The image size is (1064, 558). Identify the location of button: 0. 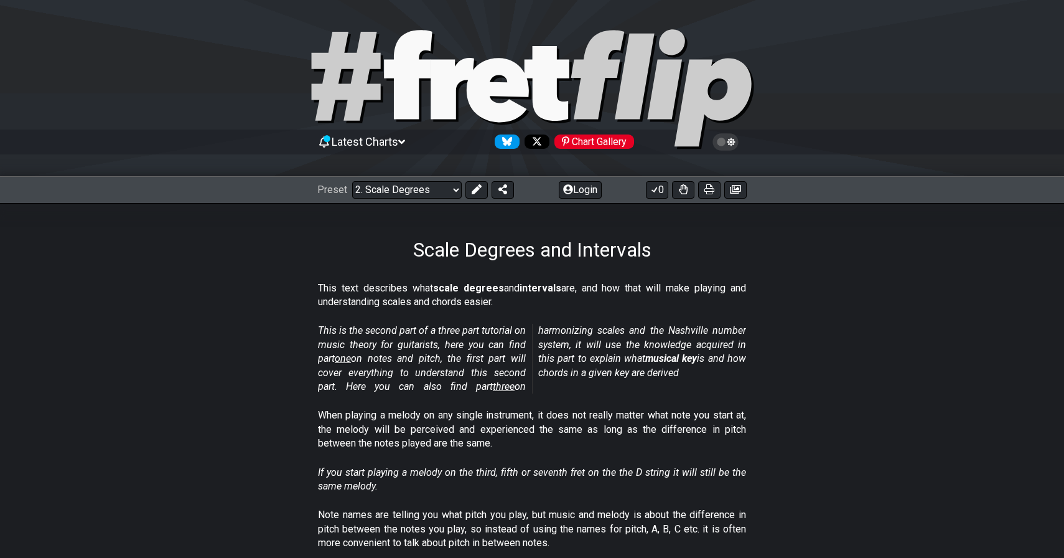
(657, 190).